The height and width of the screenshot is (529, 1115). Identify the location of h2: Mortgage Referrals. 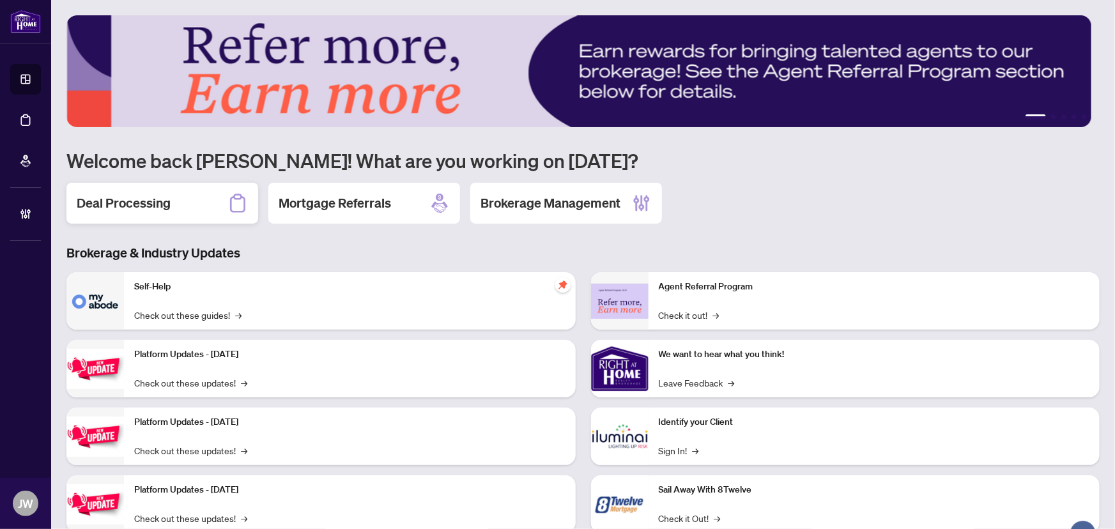
(335, 203).